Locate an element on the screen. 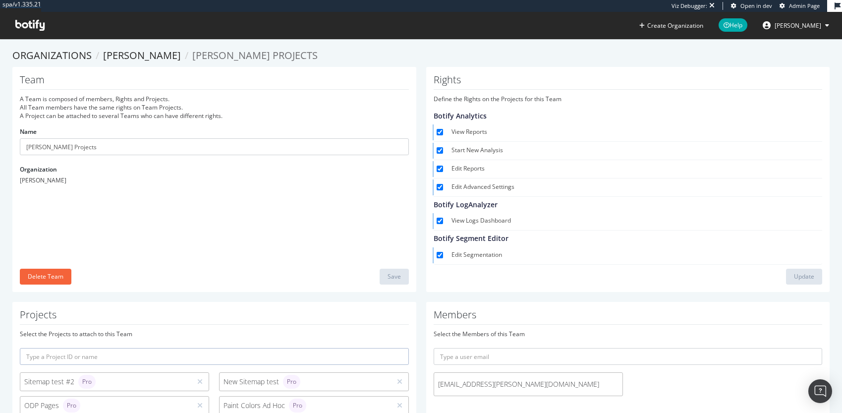 Image resolution: width=842 pixels, height=413 pixels. a: Admin Page is located at coordinates (800, 6).